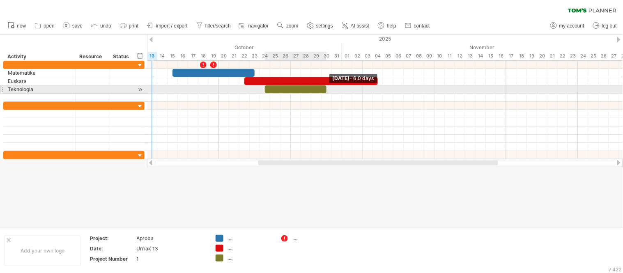  Describe the element at coordinates (388, 56) in the screenshot. I see `div: Wednesday, 5 November 2025` at that location.